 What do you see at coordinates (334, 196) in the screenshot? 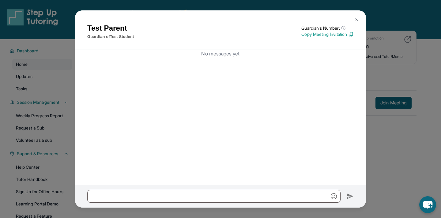
I see `img: Emoji` at bounding box center [334, 196].